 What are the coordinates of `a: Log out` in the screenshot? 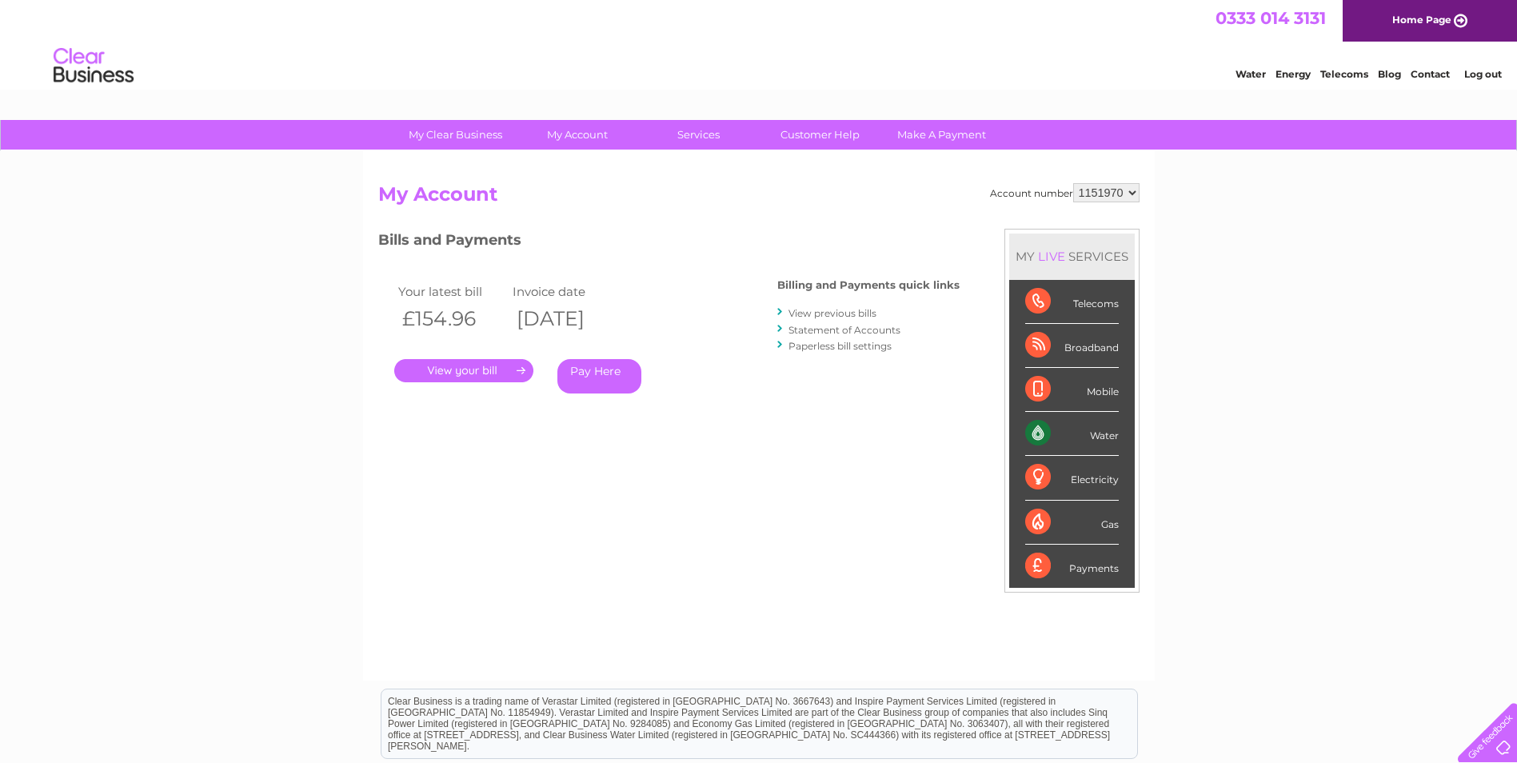 It's located at (1482, 74).